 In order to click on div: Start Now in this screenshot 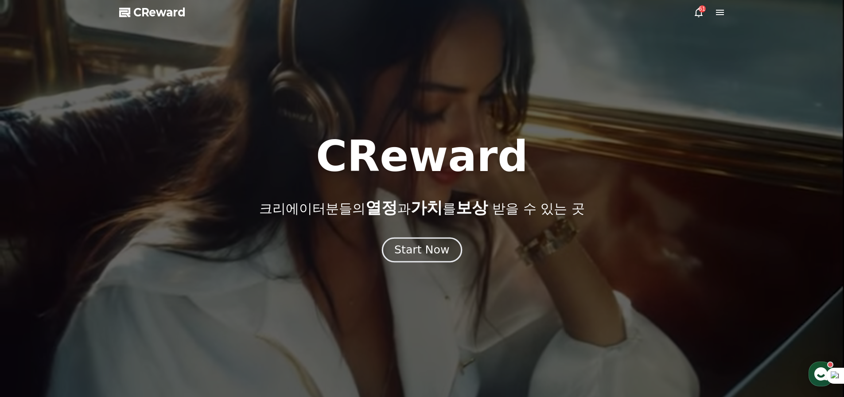, I will do `click(422, 250)`.